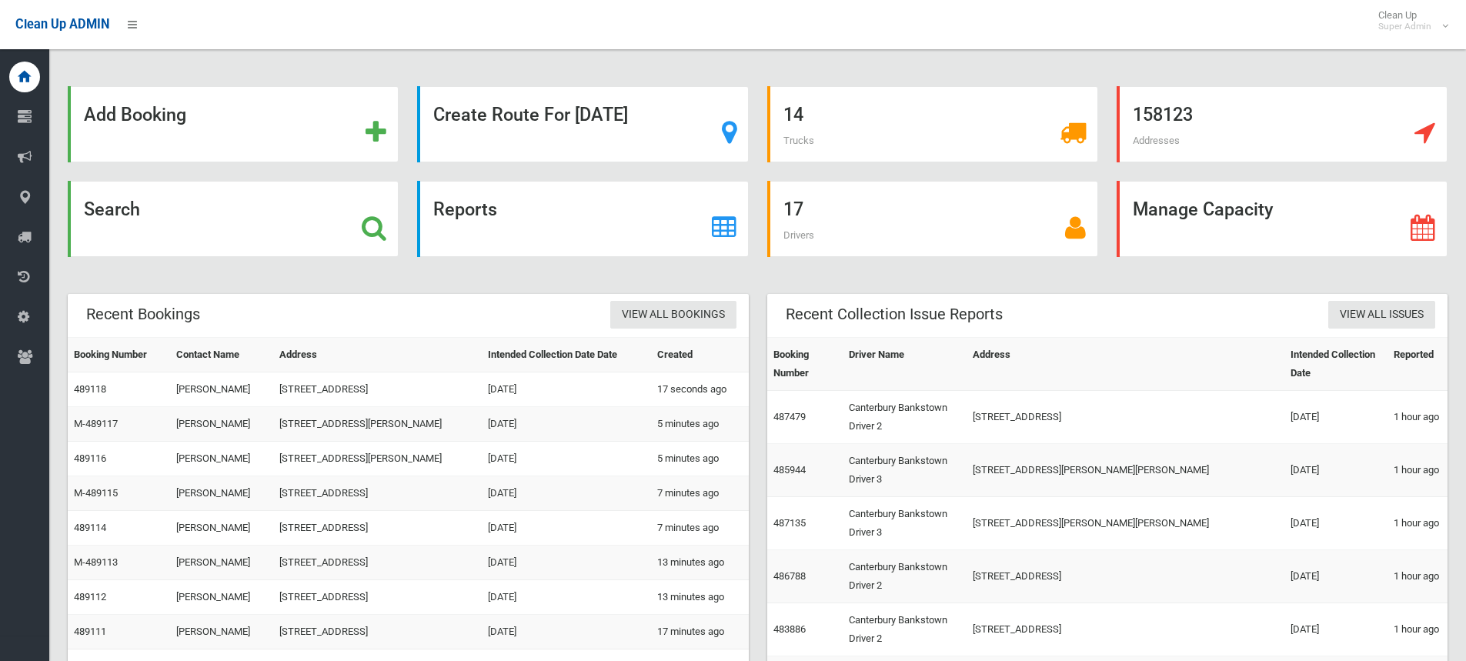 Image resolution: width=1466 pixels, height=661 pixels. What do you see at coordinates (790, 629) in the screenshot?
I see `a: 483886` at bounding box center [790, 629].